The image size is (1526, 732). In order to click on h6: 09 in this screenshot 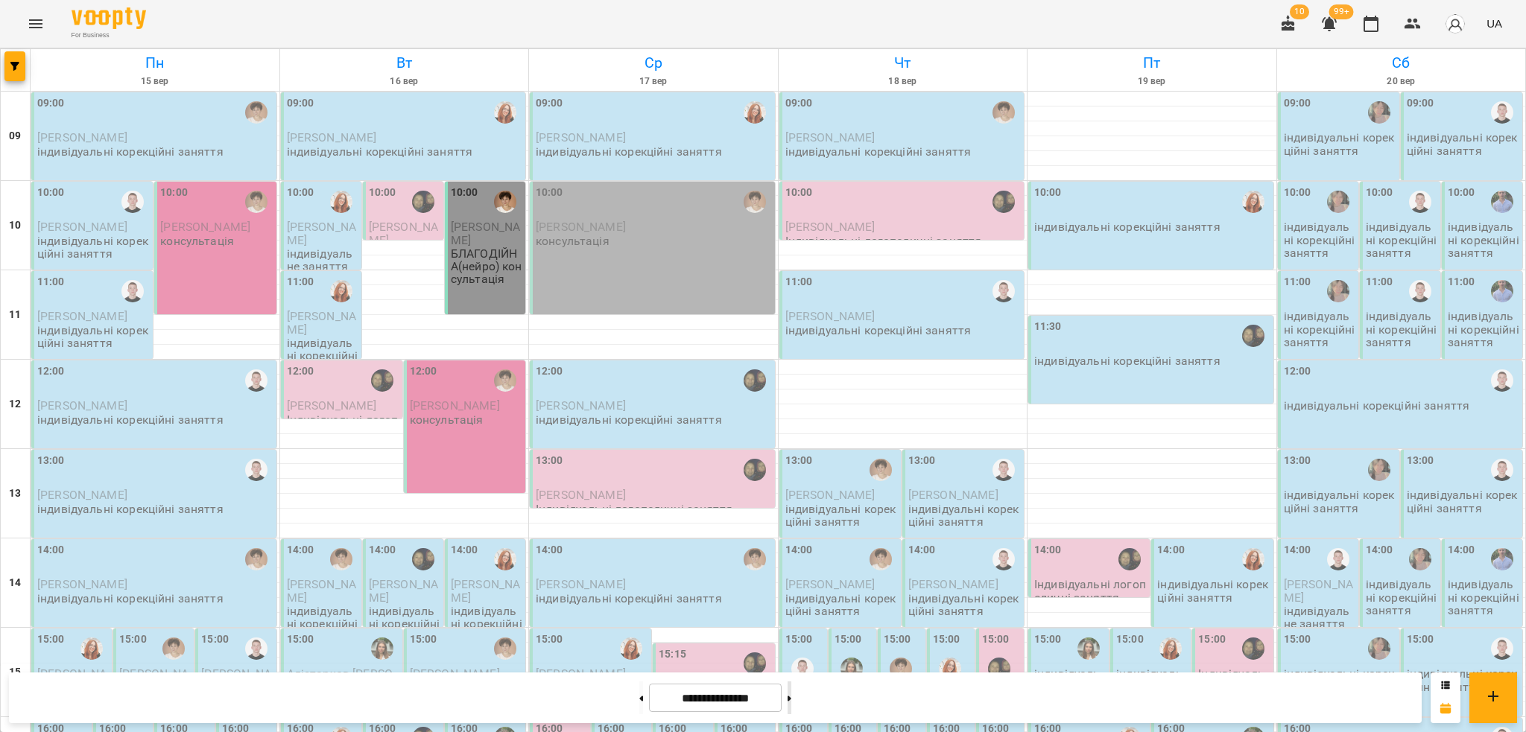, I will do `click(15, 136)`.